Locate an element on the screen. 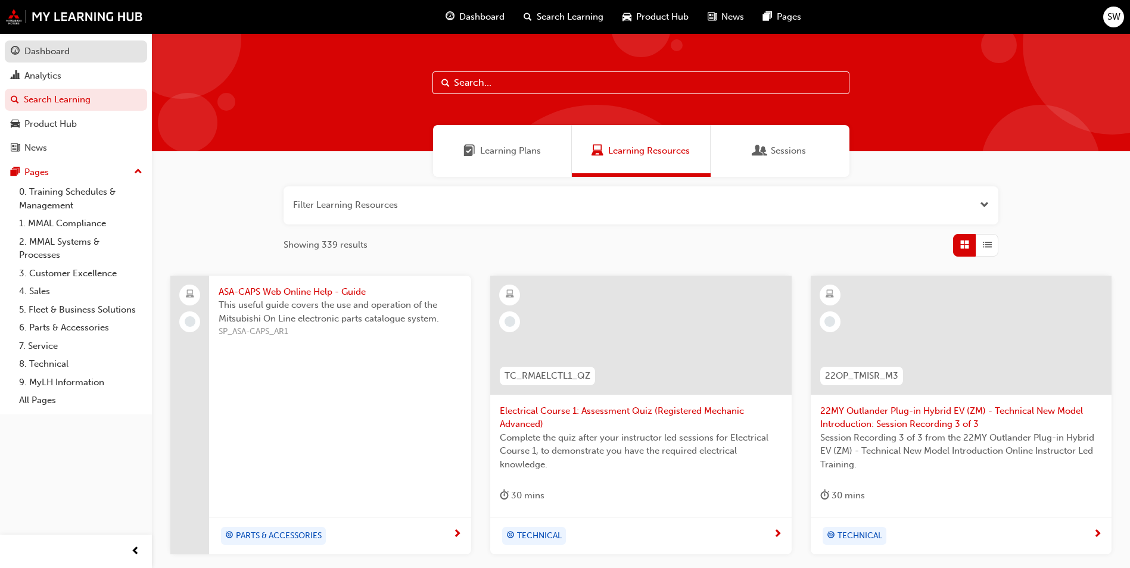 The image size is (1130, 568). div: Analytics is located at coordinates (43, 76).